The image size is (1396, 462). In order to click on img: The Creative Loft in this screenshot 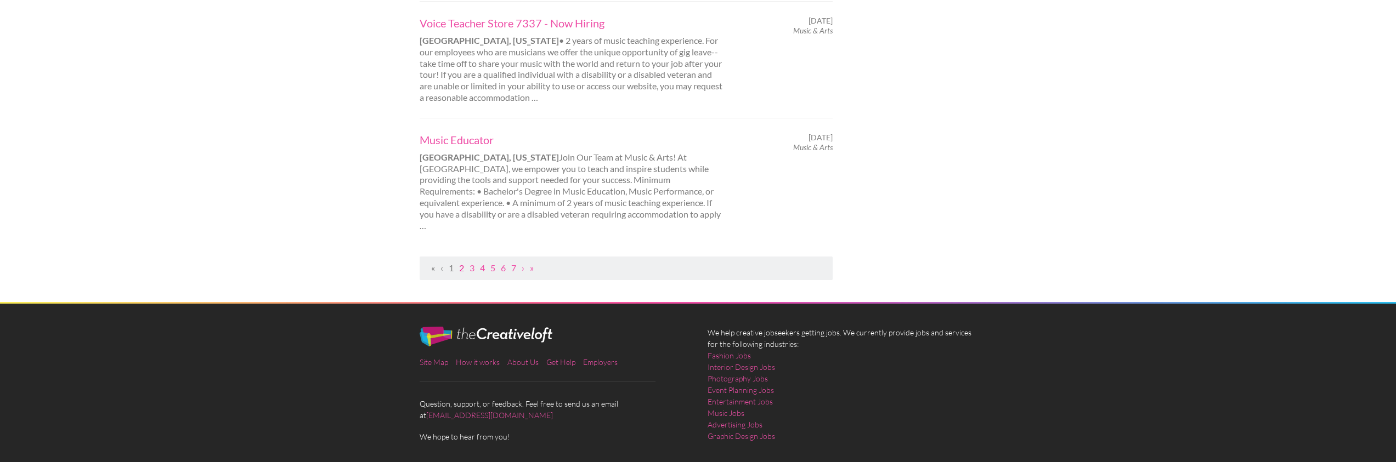, I will do `click(486, 337)`.